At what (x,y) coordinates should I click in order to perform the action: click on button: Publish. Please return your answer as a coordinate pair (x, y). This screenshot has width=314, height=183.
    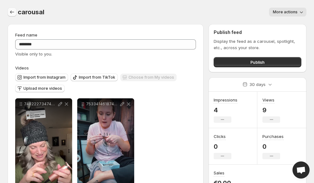
    Looking at the image, I should click on (257, 62).